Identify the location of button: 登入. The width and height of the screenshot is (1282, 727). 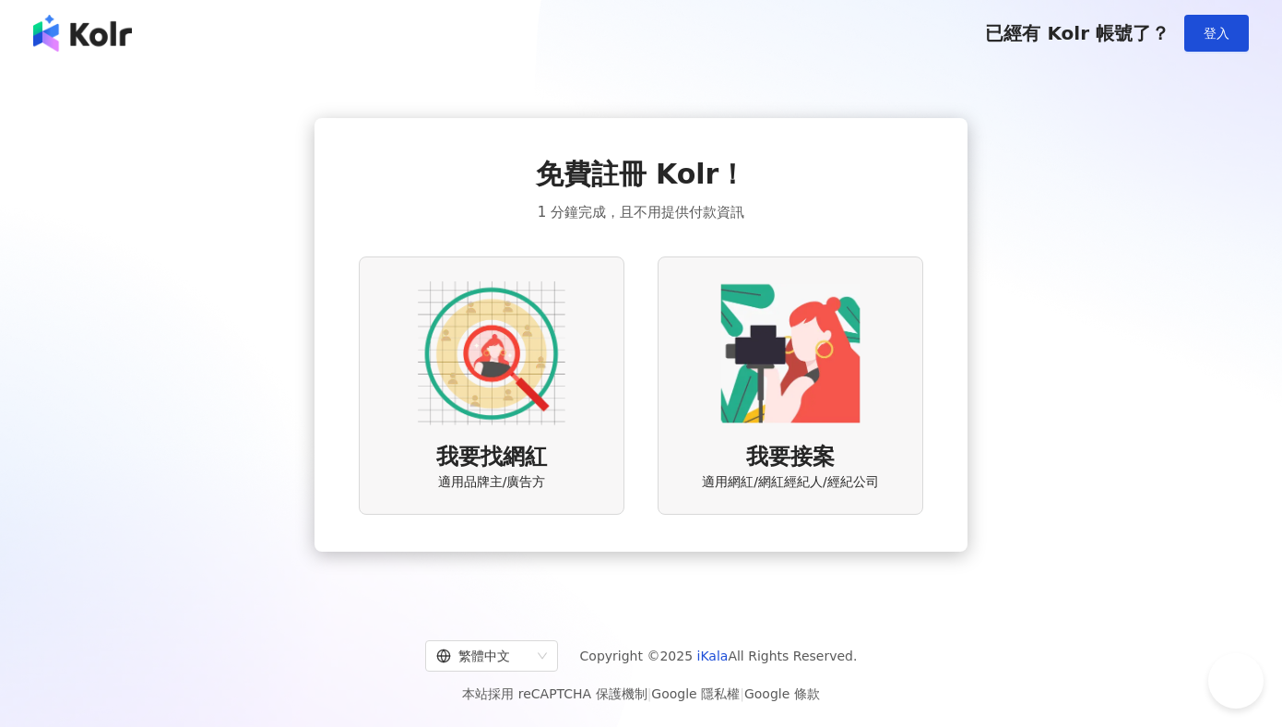
(1217, 33).